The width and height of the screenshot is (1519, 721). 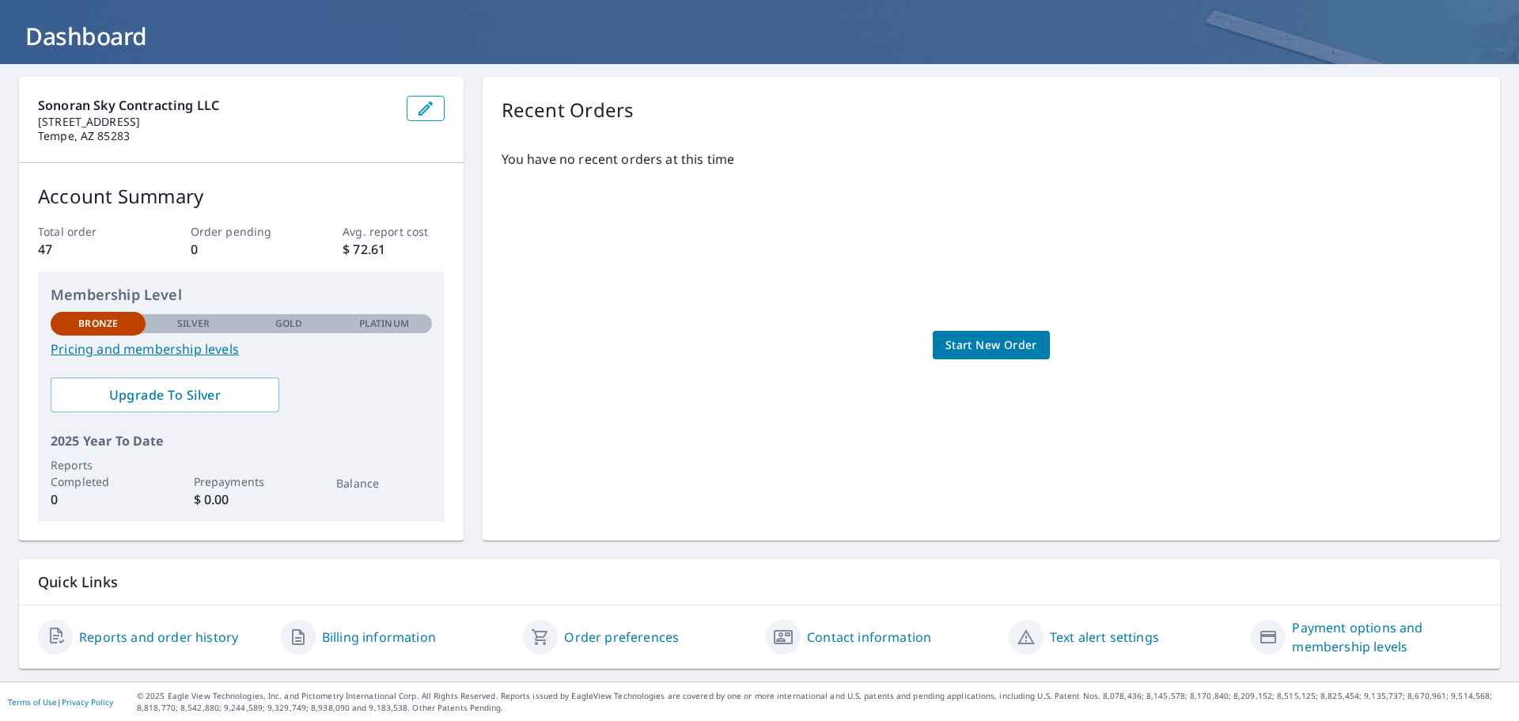 I want to click on p: Recent Orders, so click(x=568, y=110).